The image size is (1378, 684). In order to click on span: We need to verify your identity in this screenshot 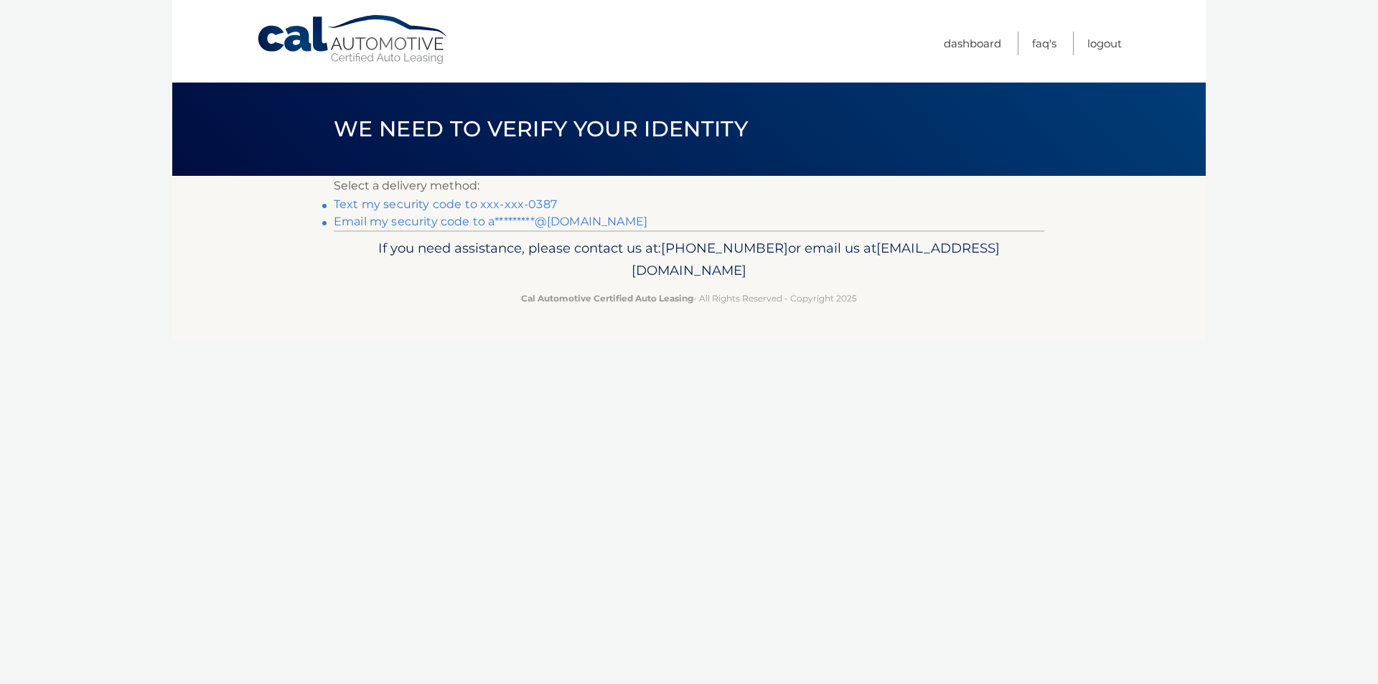, I will do `click(540, 128)`.